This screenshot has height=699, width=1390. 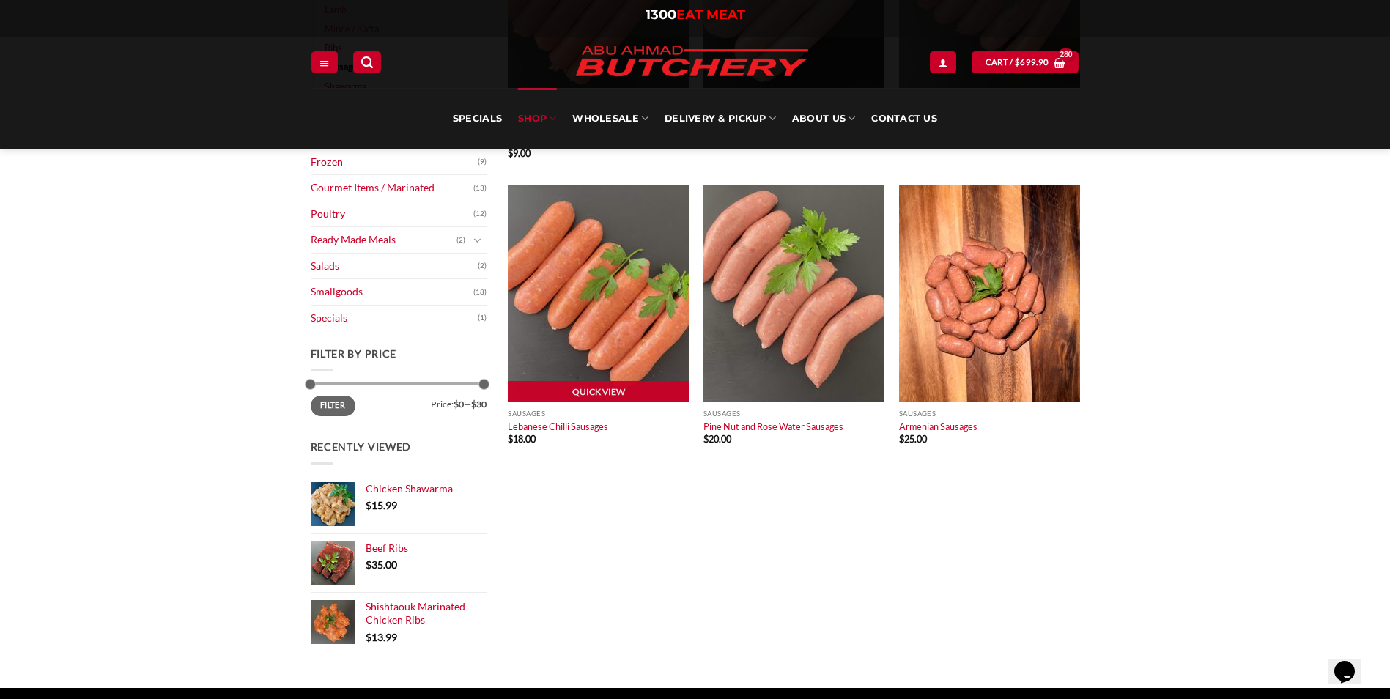 What do you see at coordinates (482, 162) in the screenshot?
I see `span: (9)` at bounding box center [482, 162].